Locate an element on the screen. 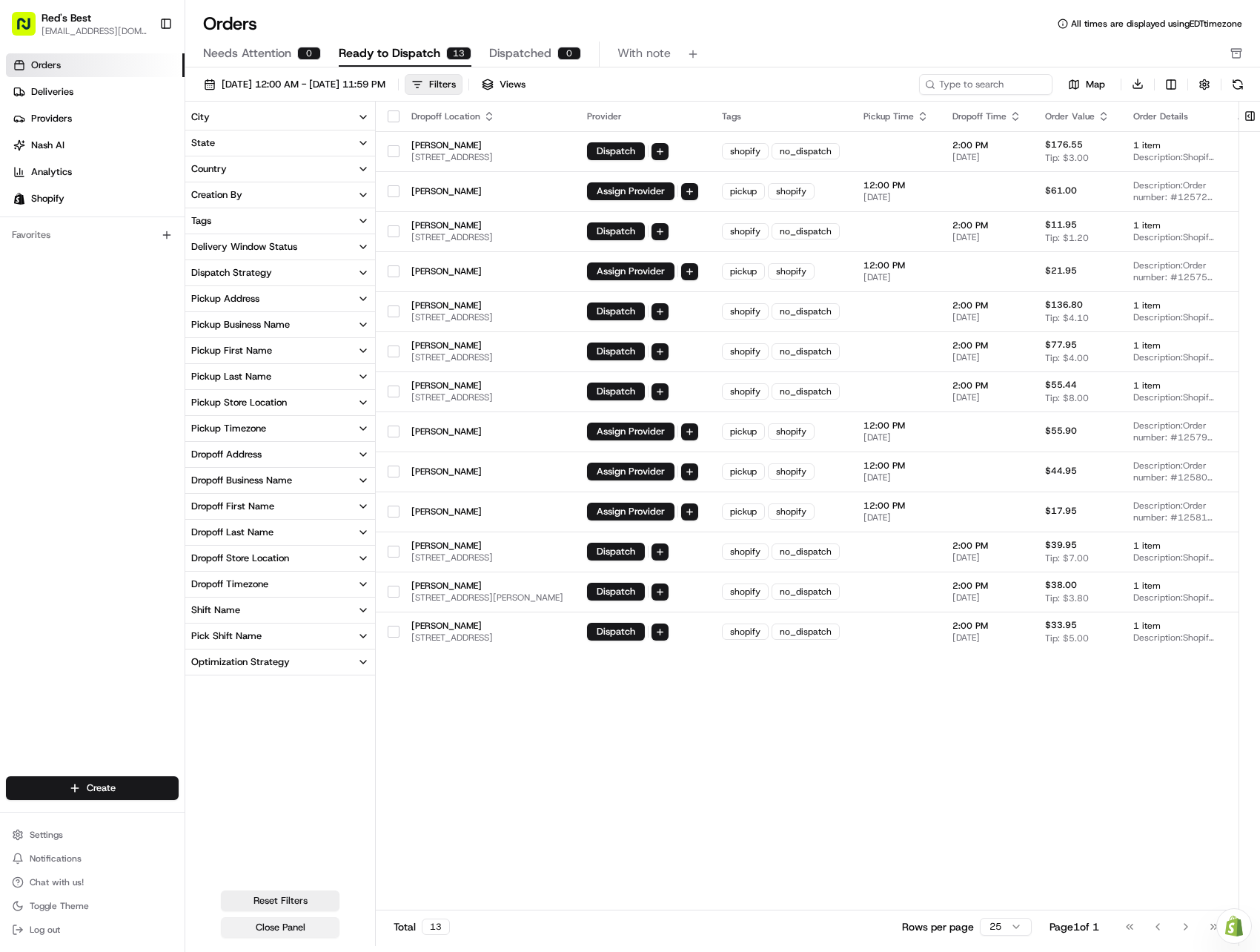 The width and height of the screenshot is (1260, 952). span: Tip: $3.80 is located at coordinates (1066, 598).